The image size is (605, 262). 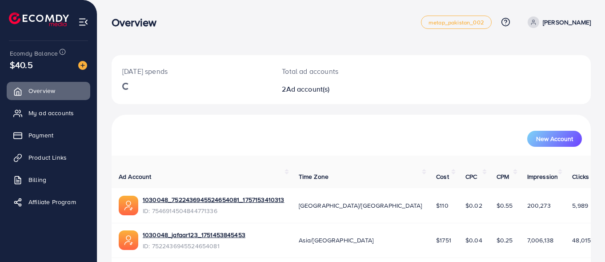 I want to click on span: 5,989, so click(x=580, y=205).